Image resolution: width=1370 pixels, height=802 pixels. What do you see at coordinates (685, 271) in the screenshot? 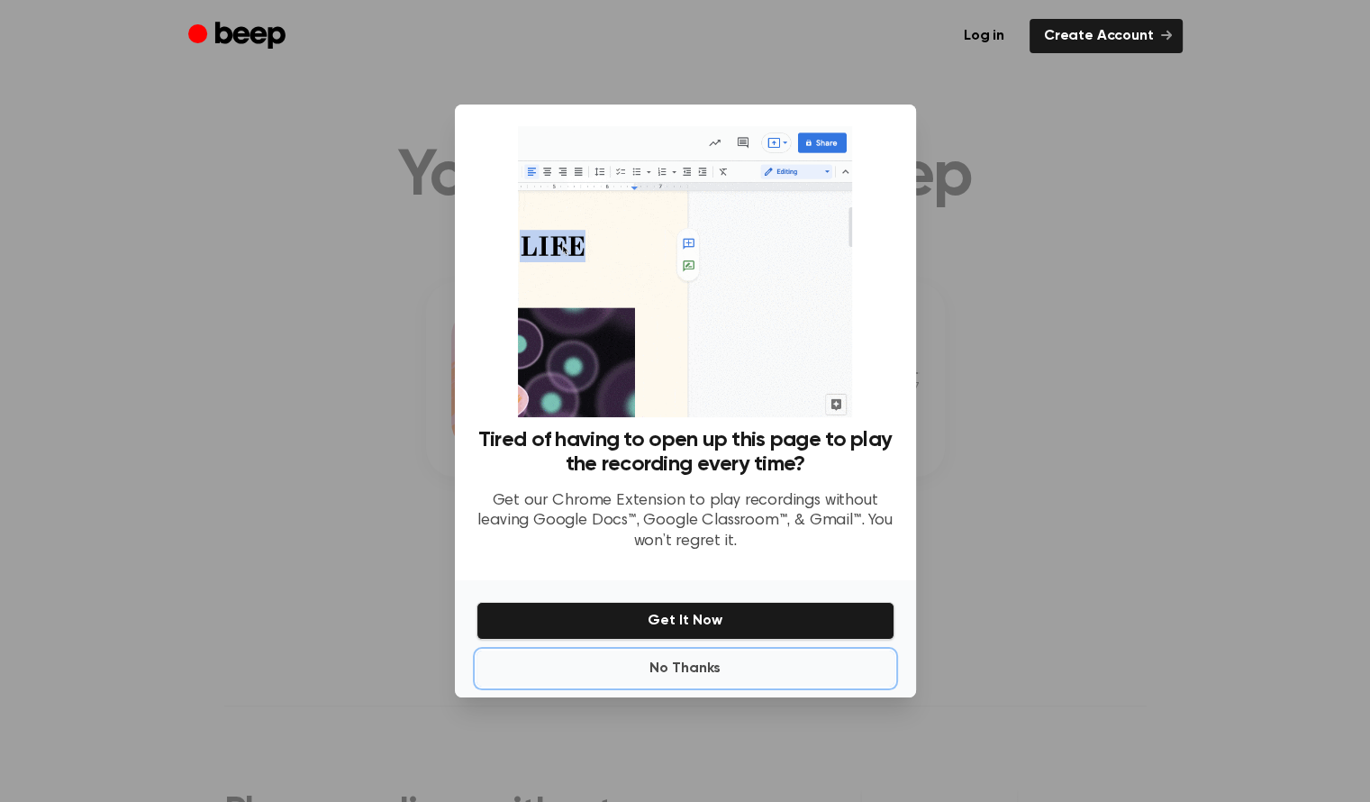
I see `img: Beep extension in action` at bounding box center [685, 271].